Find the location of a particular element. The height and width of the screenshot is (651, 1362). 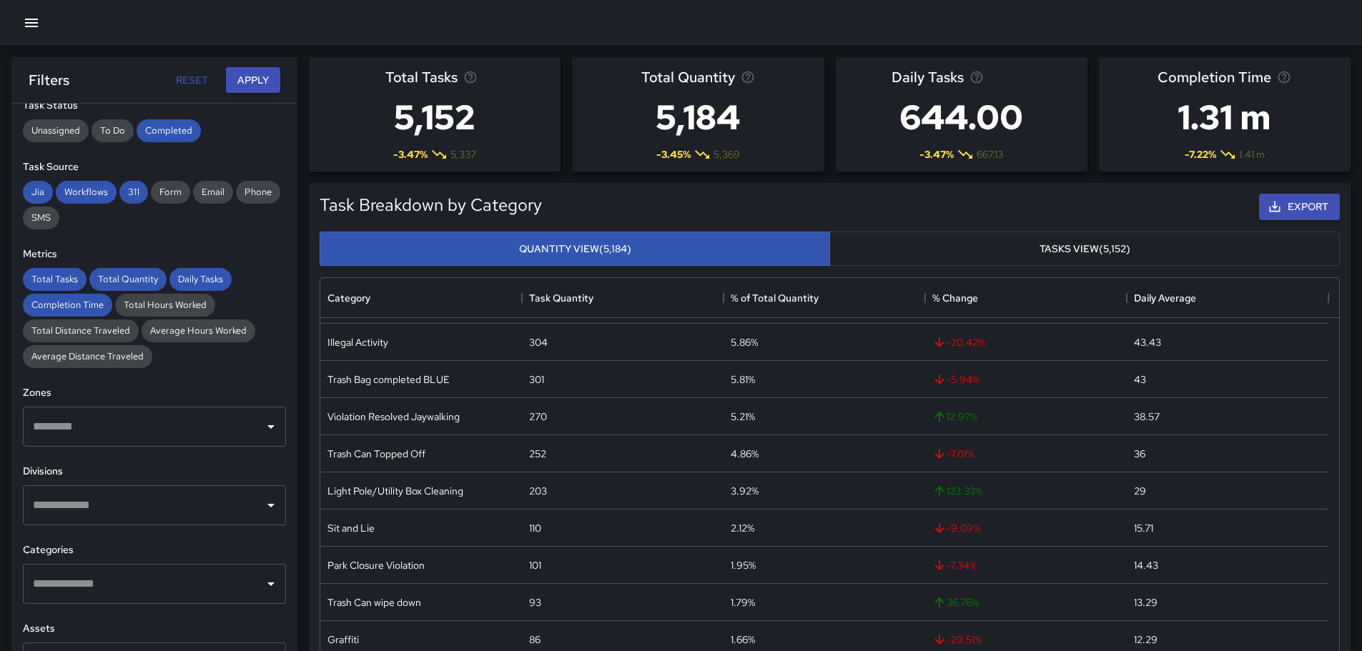

div: Total Quantity is located at coordinates (128, 280).